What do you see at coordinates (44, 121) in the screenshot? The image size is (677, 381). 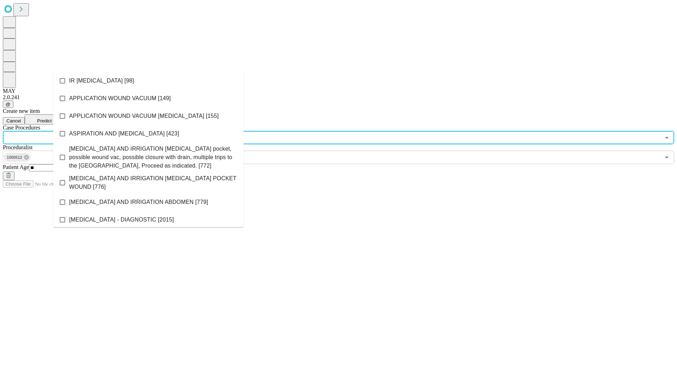 I see `span: Predict` at bounding box center [44, 121].